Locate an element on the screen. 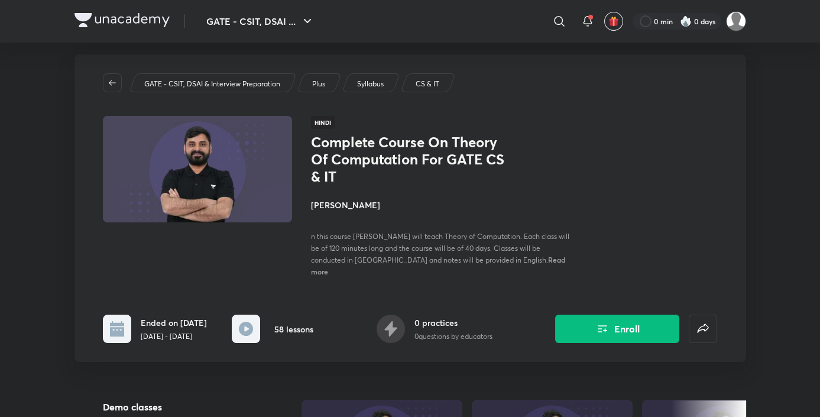 The image size is (820, 417). p: GATE - CSIT, DSAI & Interview Preparation is located at coordinates (212, 84).